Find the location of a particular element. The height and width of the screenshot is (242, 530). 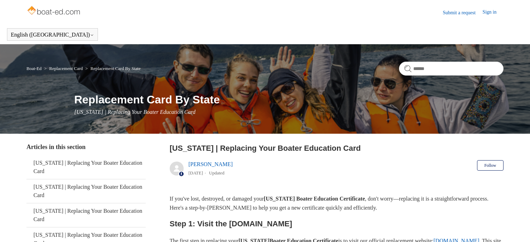

li: Updated is located at coordinates (217, 173).